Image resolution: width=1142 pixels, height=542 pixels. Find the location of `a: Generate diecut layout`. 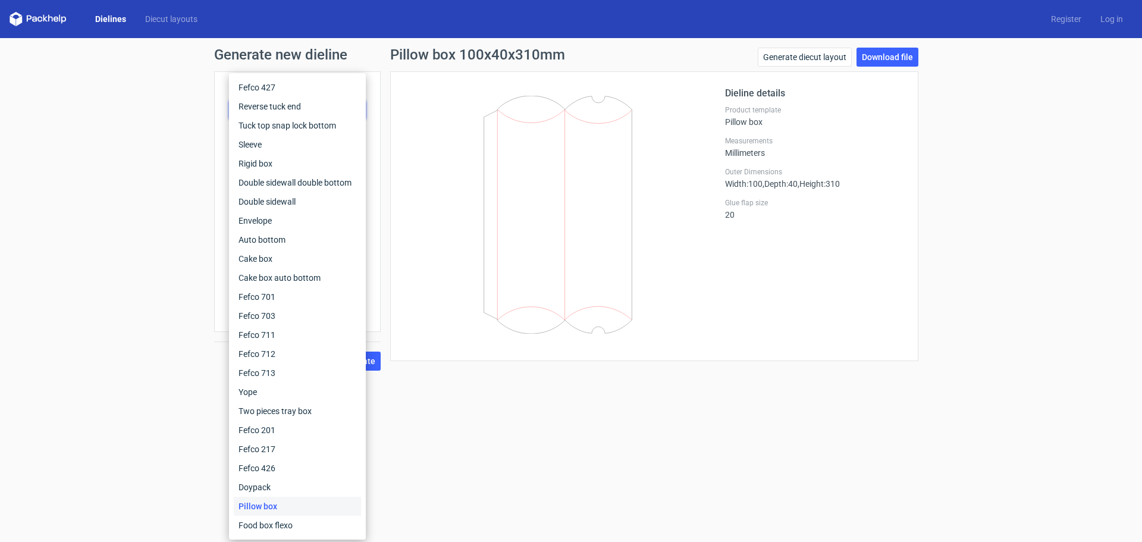

a: Generate diecut layout is located at coordinates (805, 57).